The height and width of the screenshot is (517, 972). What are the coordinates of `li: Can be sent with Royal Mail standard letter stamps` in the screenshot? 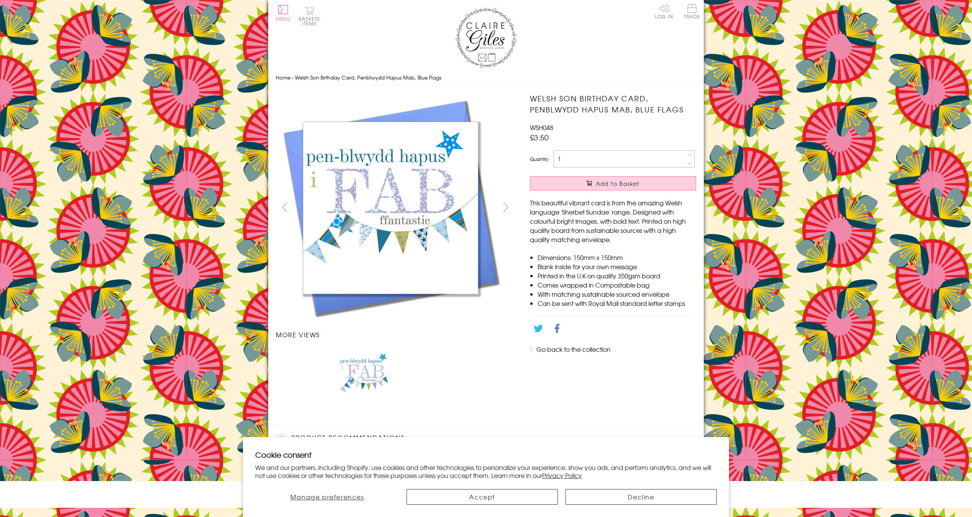 It's located at (617, 303).